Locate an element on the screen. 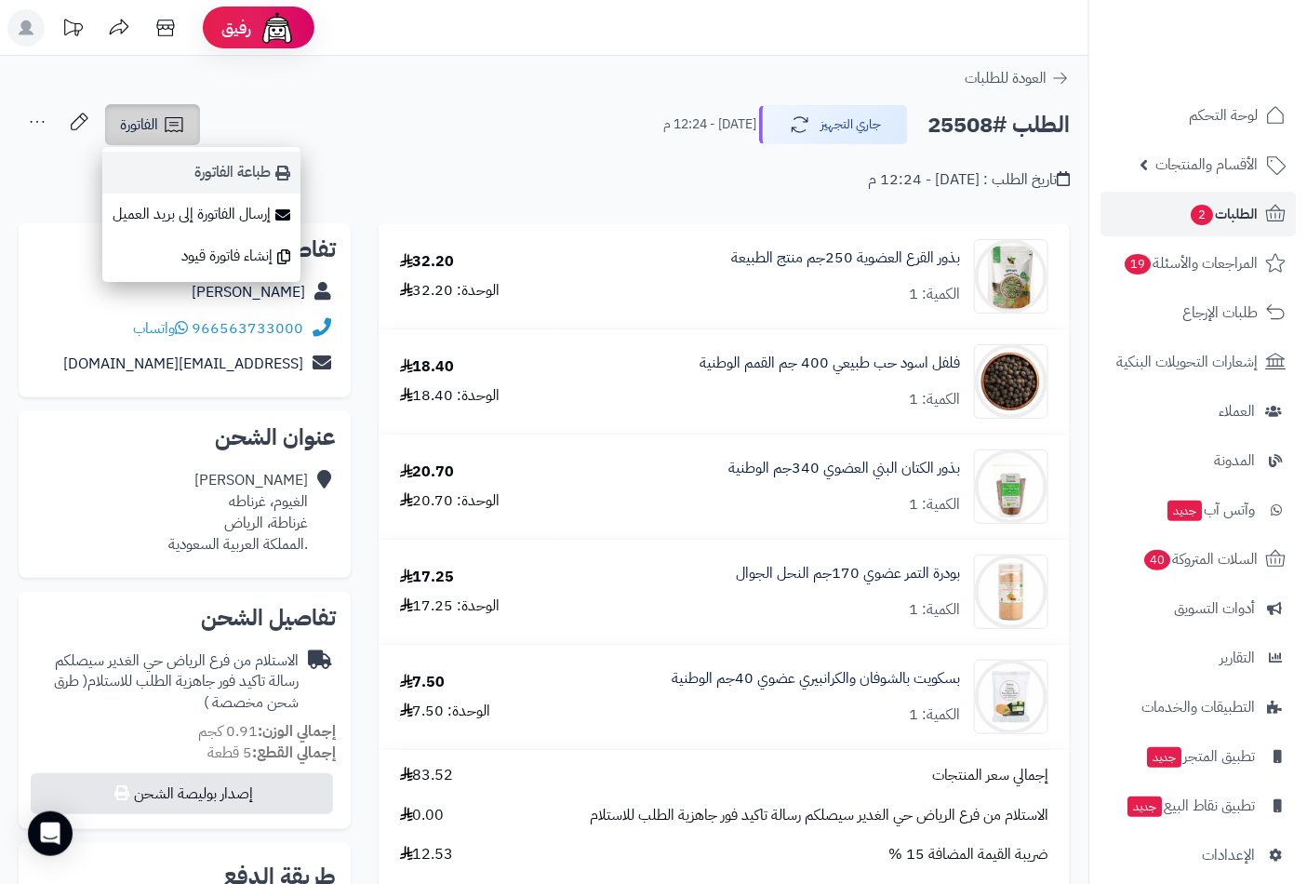 This screenshot has height=884, width=1307. span: وآتس آب is located at coordinates (1210, 510).